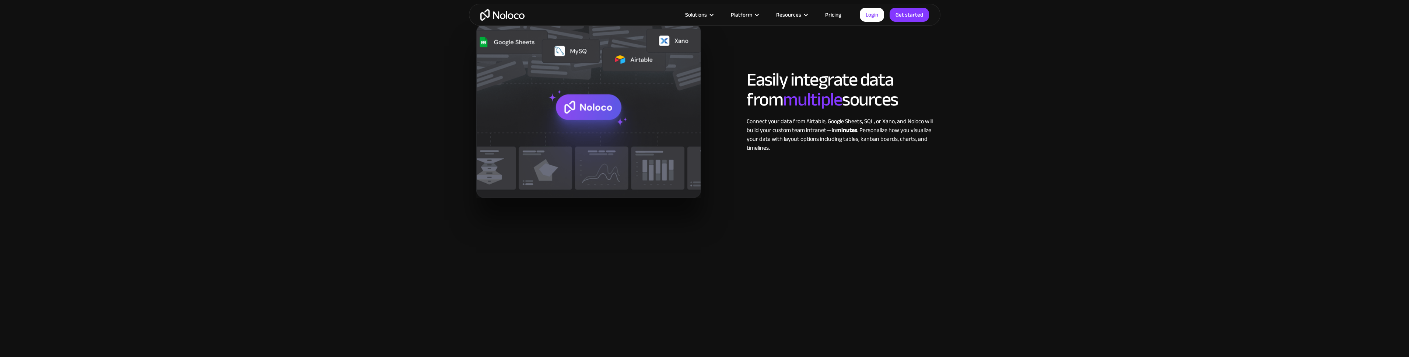 This screenshot has height=357, width=1409. What do you see at coordinates (833, 15) in the screenshot?
I see `a: Pricing` at bounding box center [833, 15].